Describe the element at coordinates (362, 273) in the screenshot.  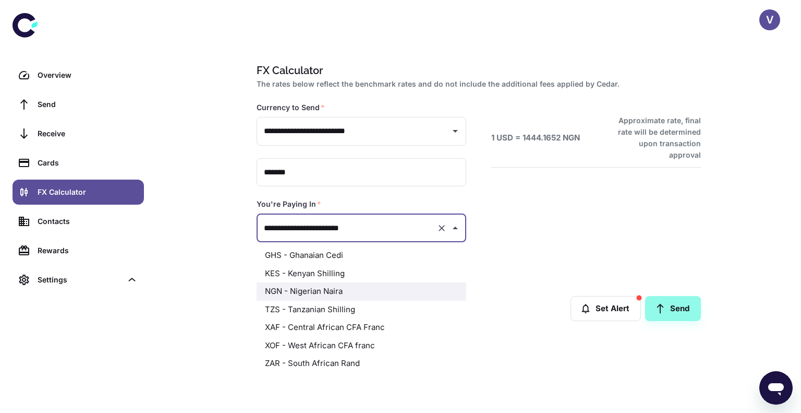
I see `li: KES - Kenyan Shilling` at that location.